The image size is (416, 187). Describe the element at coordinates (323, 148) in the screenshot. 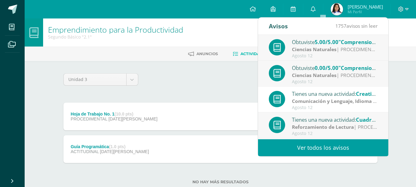

I see `a: Ver todos los avisos` at that location.